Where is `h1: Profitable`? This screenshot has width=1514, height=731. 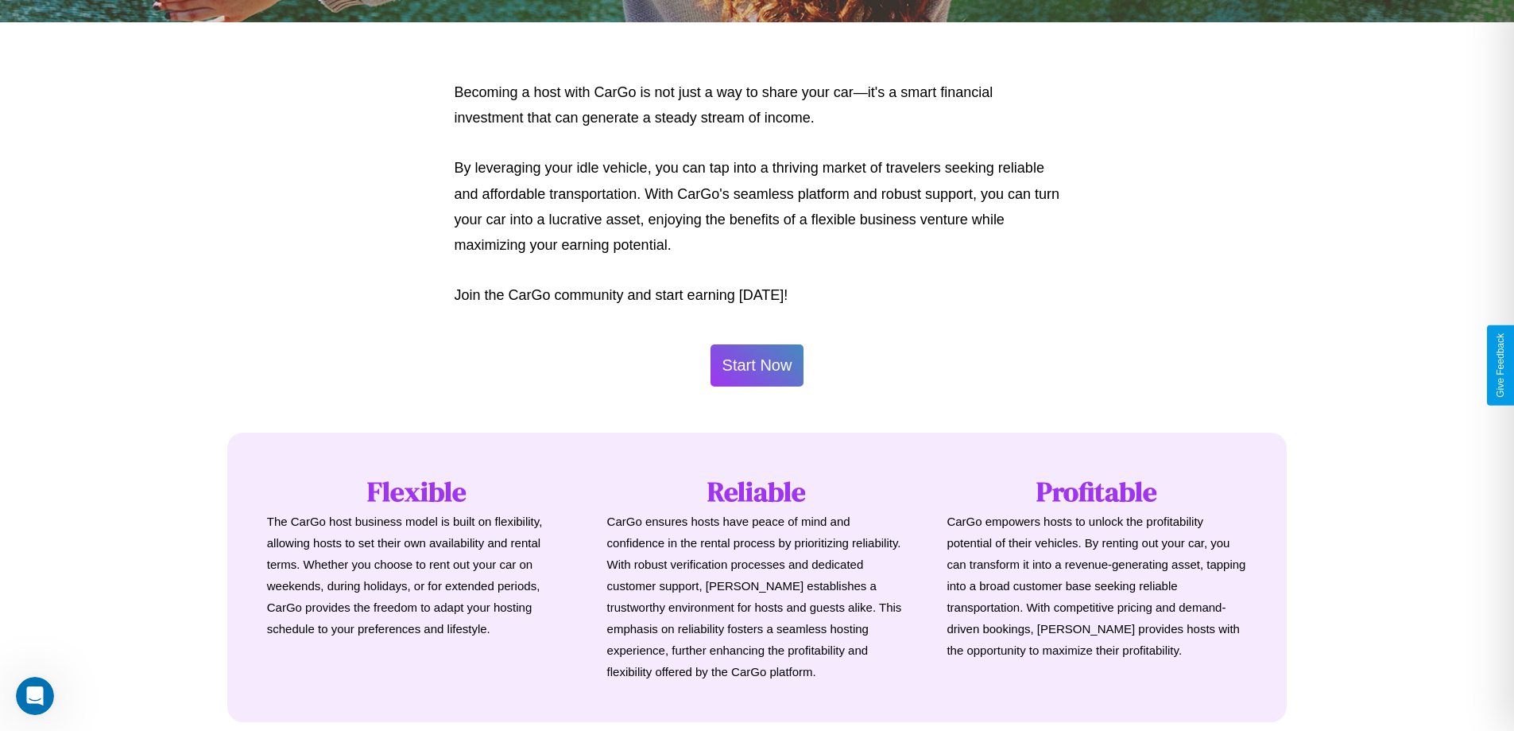
h1: Profitable is located at coordinates (1097, 491).